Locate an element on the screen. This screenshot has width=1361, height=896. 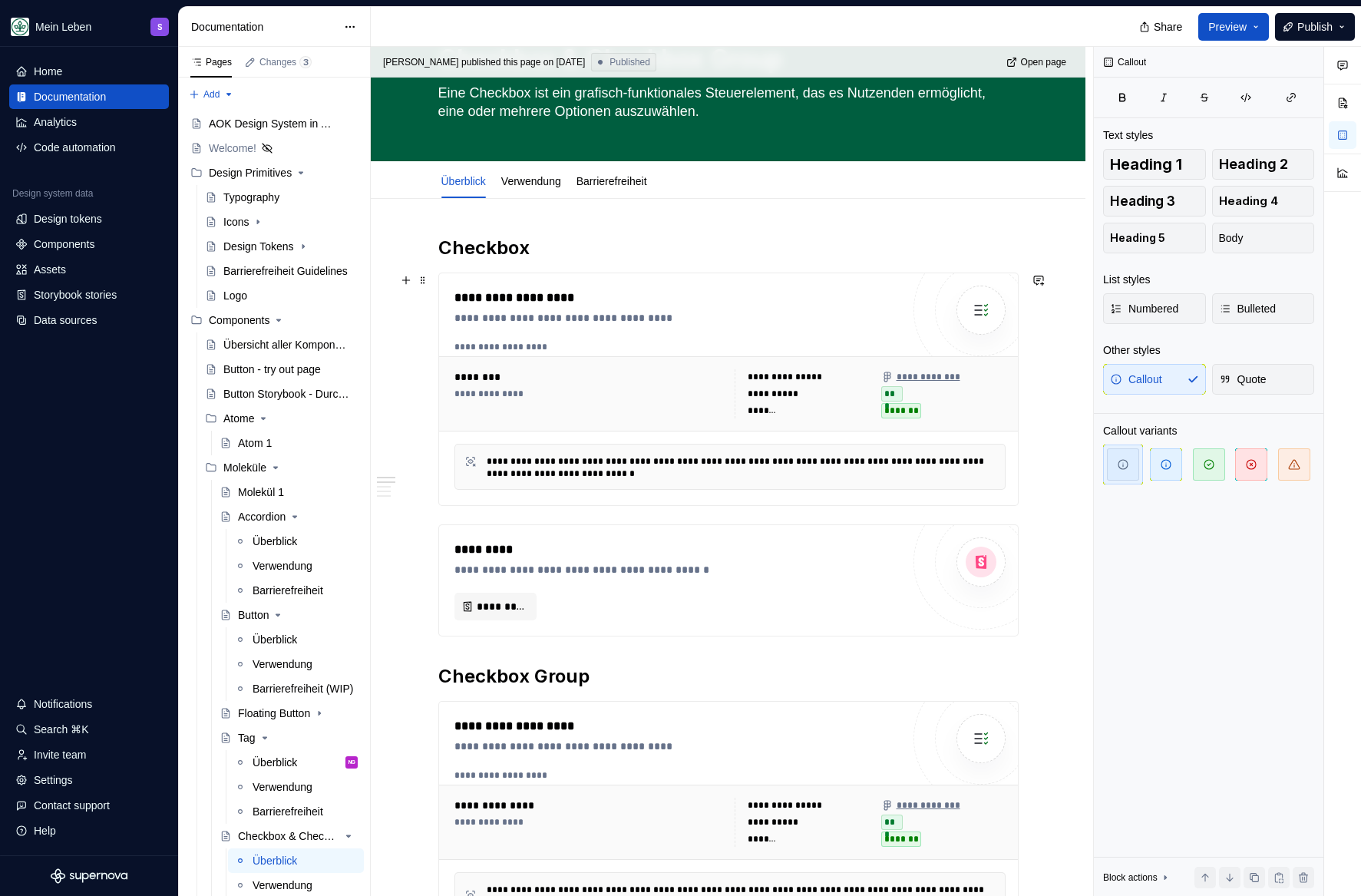
div: Icons is located at coordinates (235, 222).